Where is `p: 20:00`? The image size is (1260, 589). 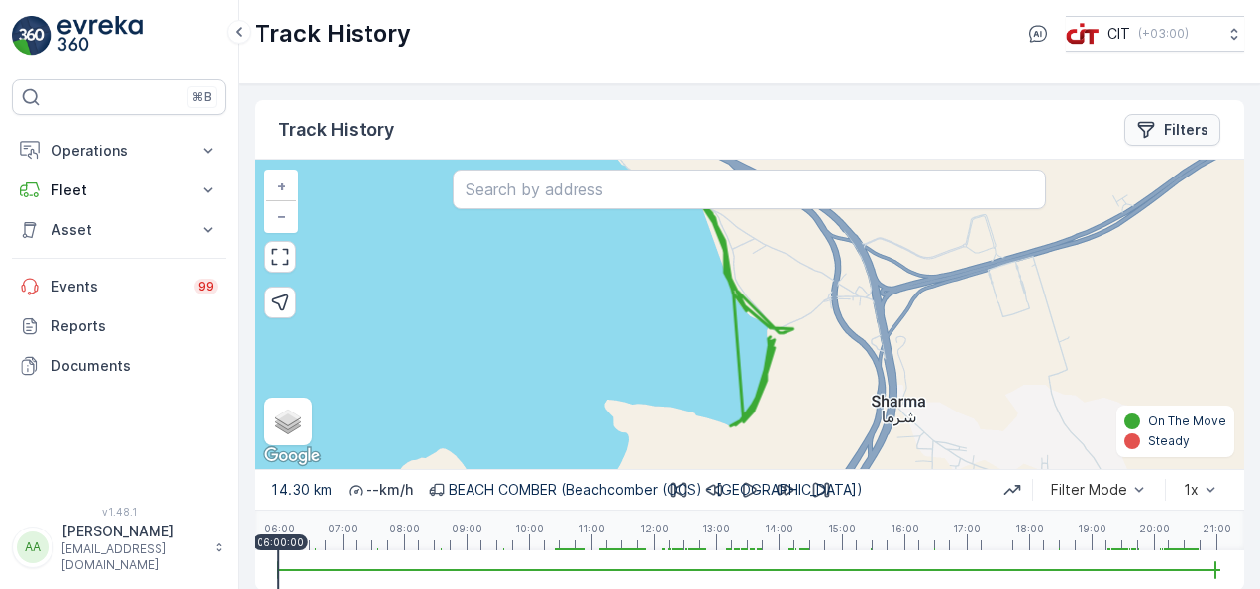 p: 20:00 is located at coordinates (1154, 528).